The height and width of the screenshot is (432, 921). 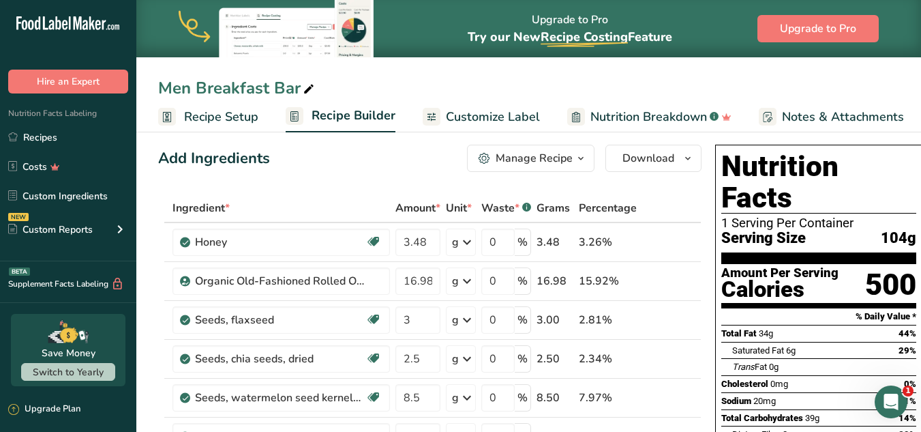 What do you see at coordinates (481, 117) in the screenshot?
I see `a: Customize Label` at bounding box center [481, 117].